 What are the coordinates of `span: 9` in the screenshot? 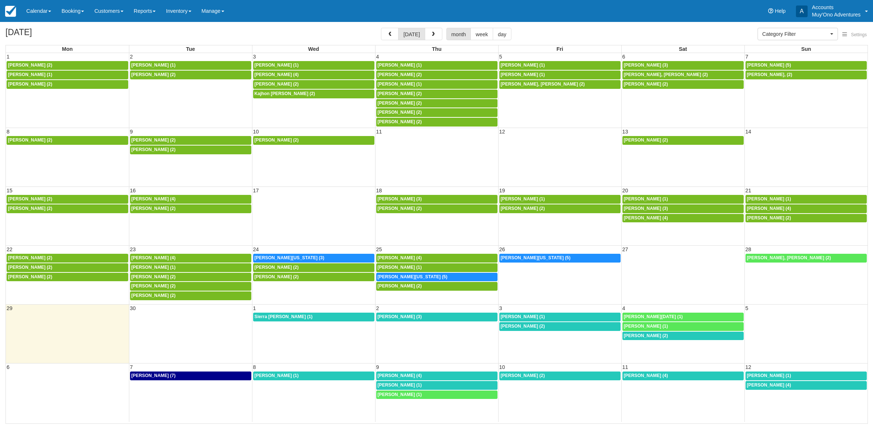 It's located at (378, 367).